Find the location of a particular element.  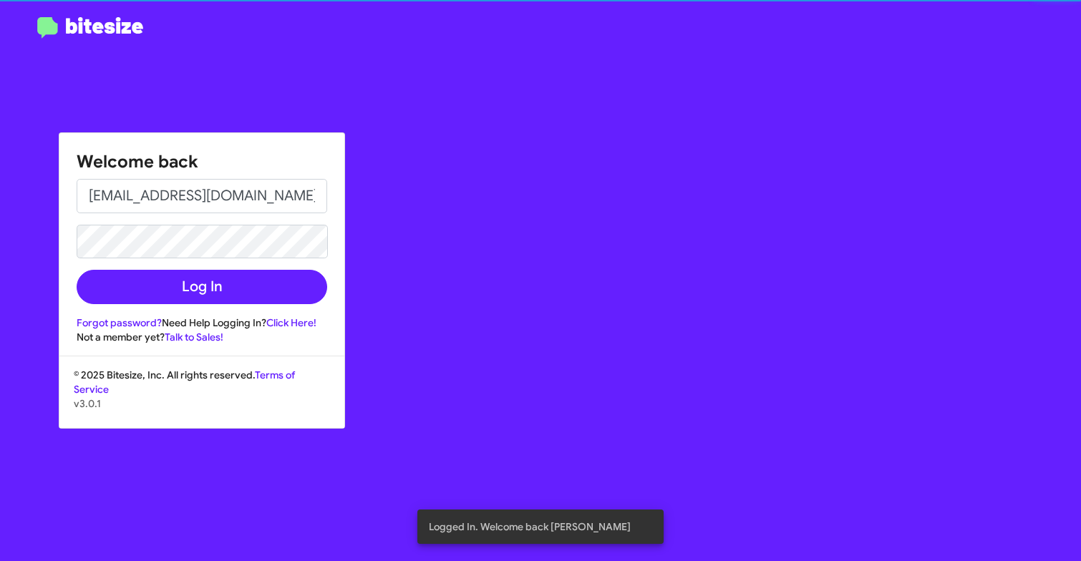

h1: Welcome back is located at coordinates (202, 162).